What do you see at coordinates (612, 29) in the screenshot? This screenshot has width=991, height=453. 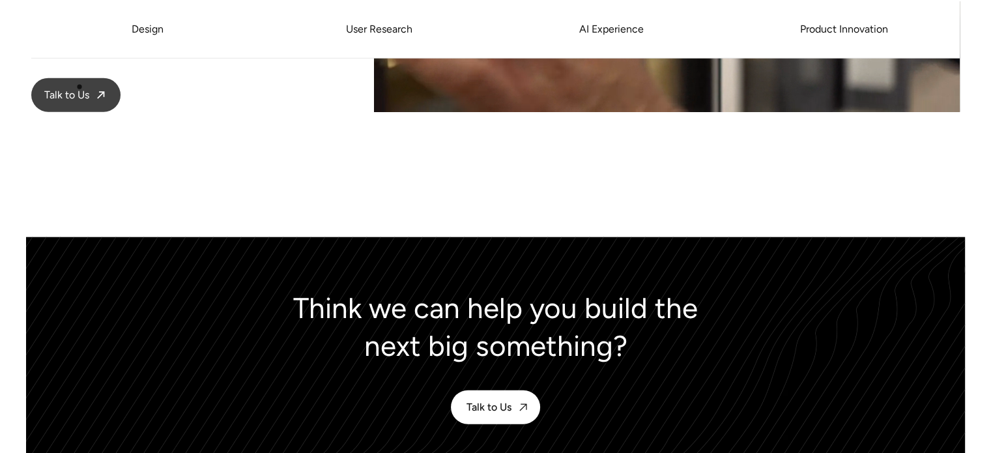 I see `a: AI Experience` at bounding box center [612, 29].